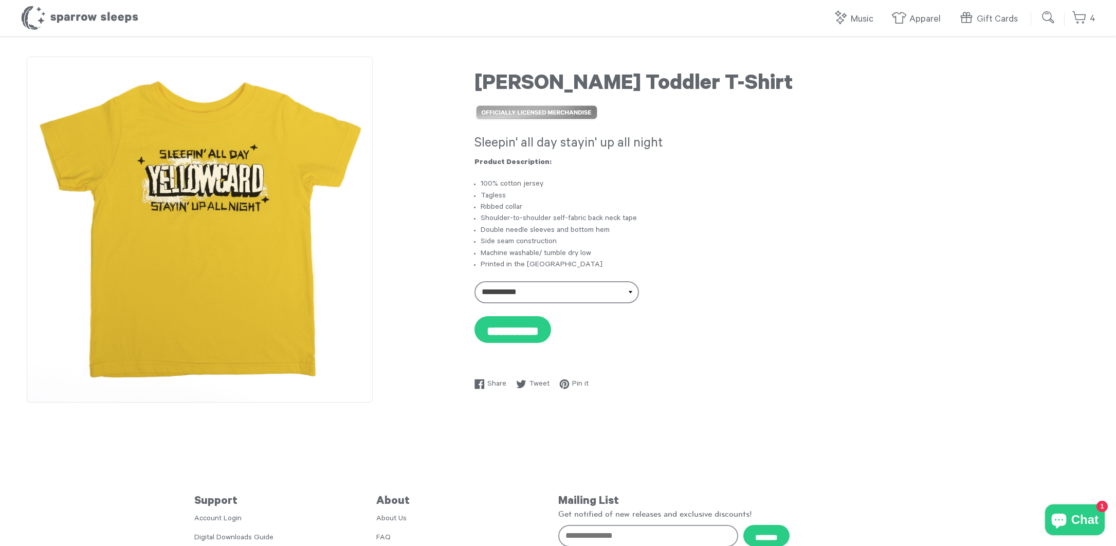 This screenshot has height=546, width=1116. Describe the element at coordinates (580, 384) in the screenshot. I see `span: Pin it` at that location.